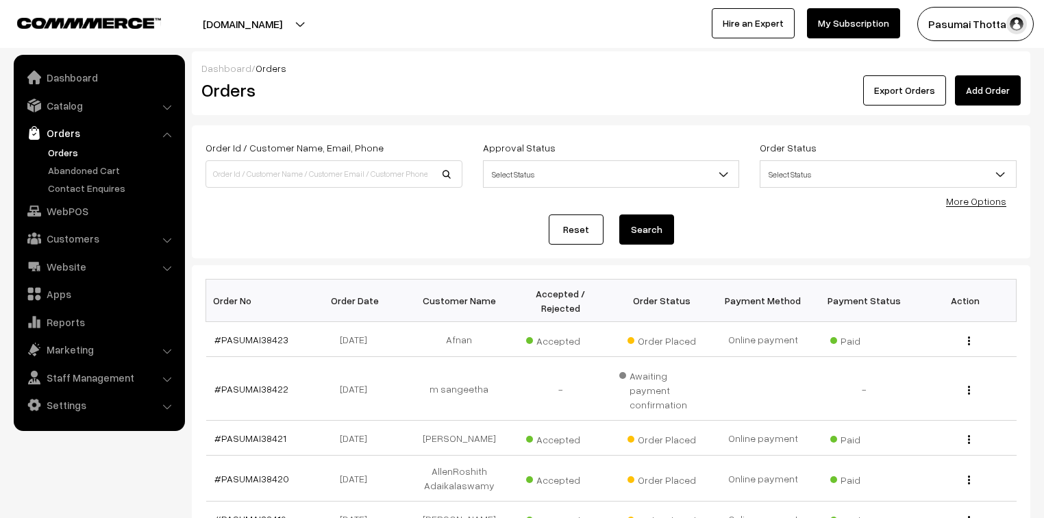 The height and width of the screenshot is (518, 1044). I want to click on a: Marketing, so click(99, 350).